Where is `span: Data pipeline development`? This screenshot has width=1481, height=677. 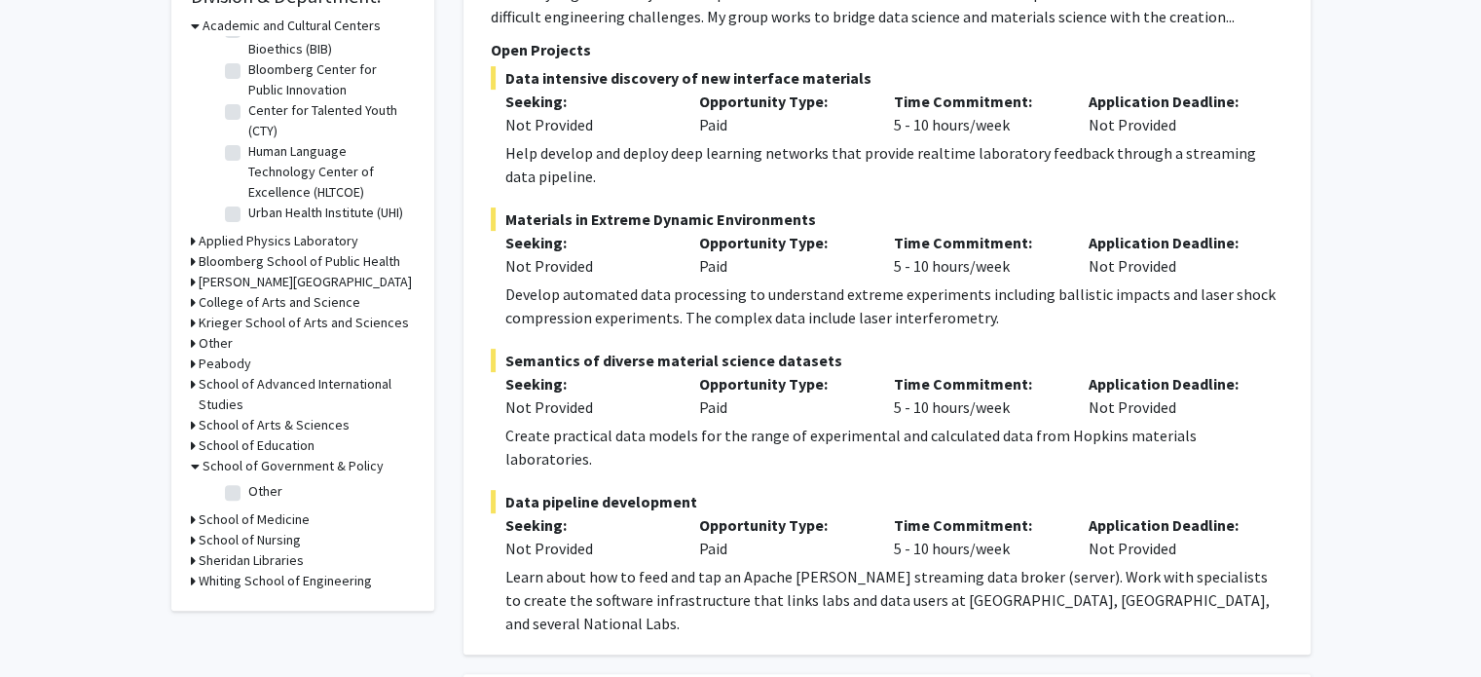
span: Data pipeline development is located at coordinates (887, 501).